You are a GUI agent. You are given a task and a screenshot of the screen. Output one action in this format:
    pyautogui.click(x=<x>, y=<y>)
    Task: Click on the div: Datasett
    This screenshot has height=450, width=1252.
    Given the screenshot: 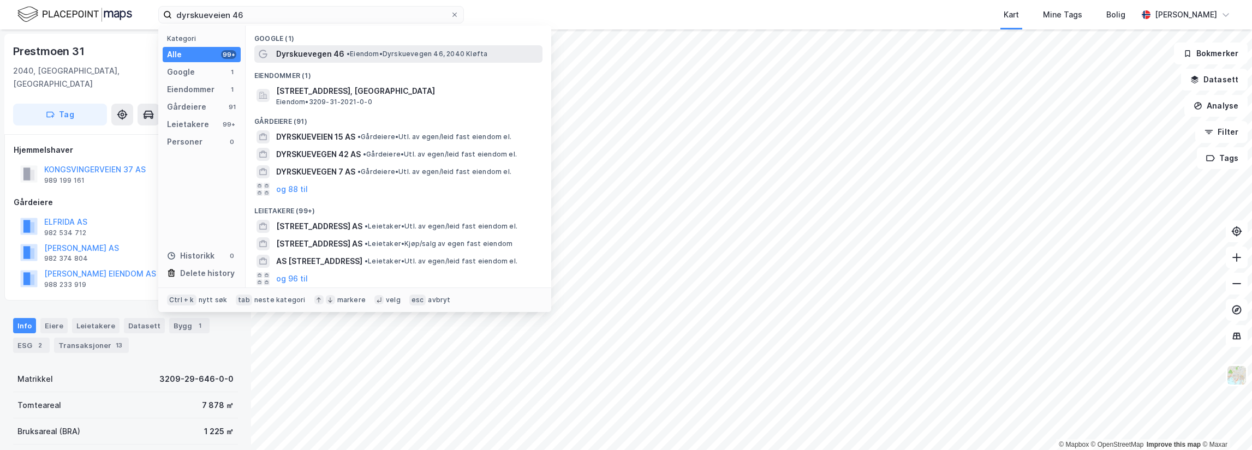 What is the action you would take?
    pyautogui.click(x=144, y=326)
    